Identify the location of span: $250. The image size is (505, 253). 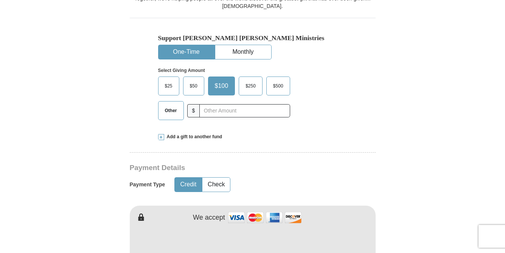
(250, 86).